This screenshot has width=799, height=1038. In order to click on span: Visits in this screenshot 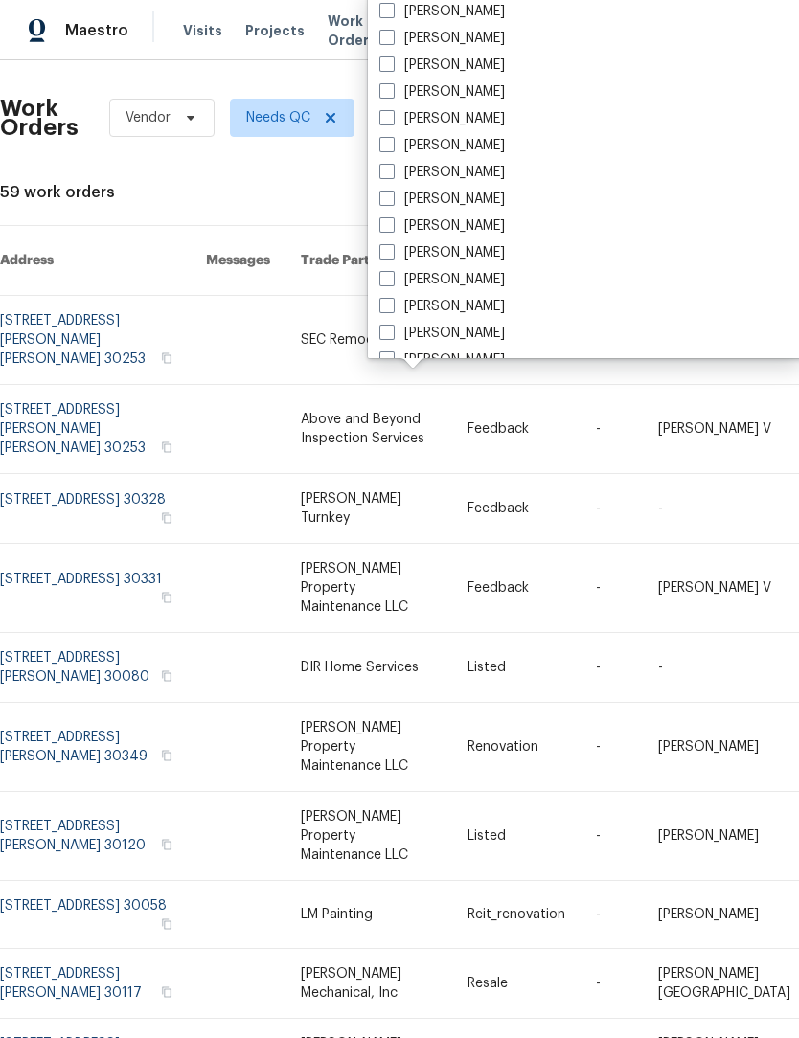, I will do `click(202, 31)`.